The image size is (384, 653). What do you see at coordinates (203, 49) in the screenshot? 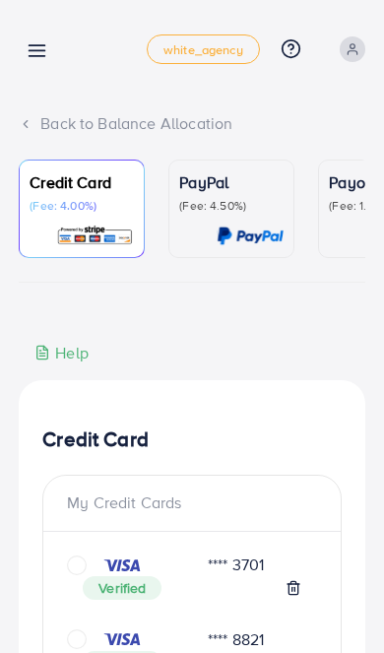
I see `a: white_agency` at bounding box center [203, 49].